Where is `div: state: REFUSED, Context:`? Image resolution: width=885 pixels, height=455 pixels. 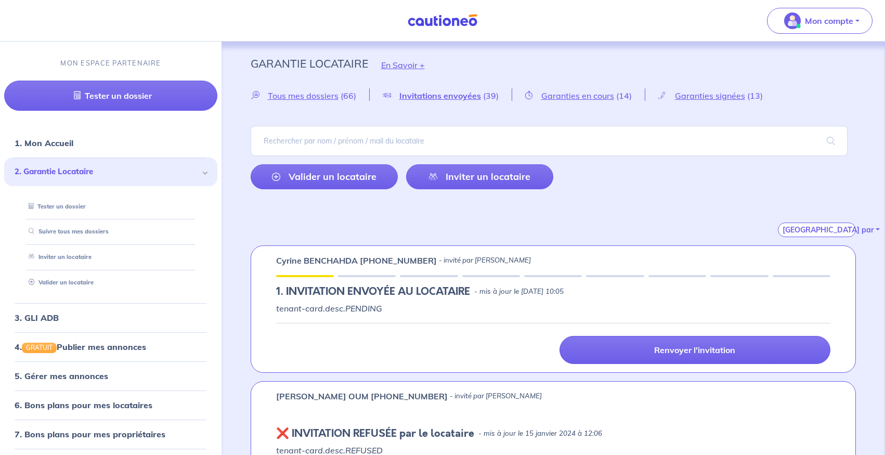
div: state: REFUSED, Context: is located at coordinates (554, 434).